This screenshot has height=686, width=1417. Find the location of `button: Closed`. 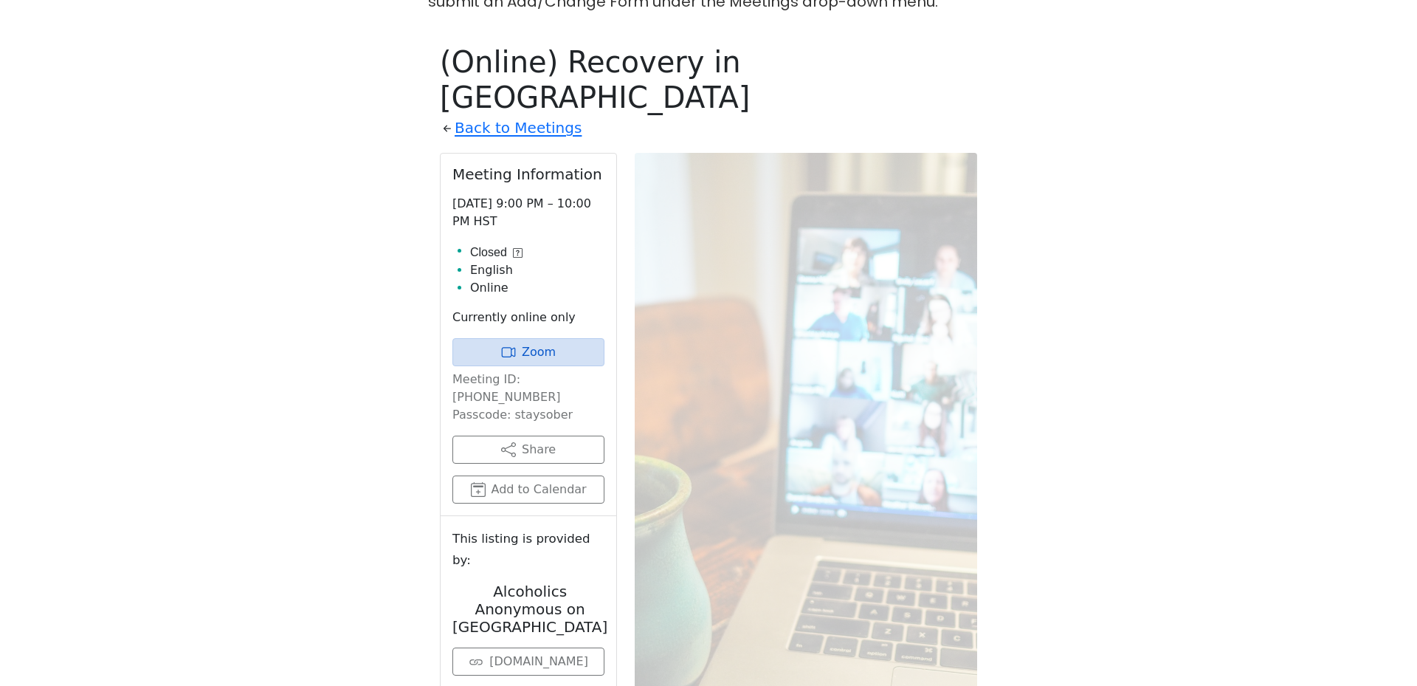

button: Closed is located at coordinates (496, 252).